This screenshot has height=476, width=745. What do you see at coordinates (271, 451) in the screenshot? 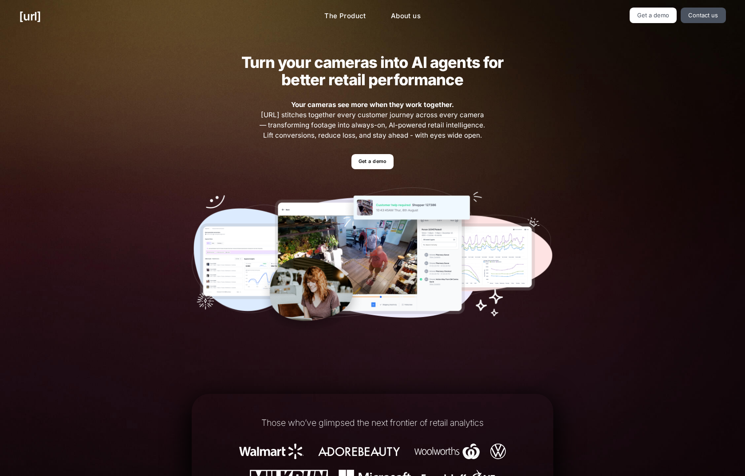
I see `img: Walmart` at bounding box center [271, 451].